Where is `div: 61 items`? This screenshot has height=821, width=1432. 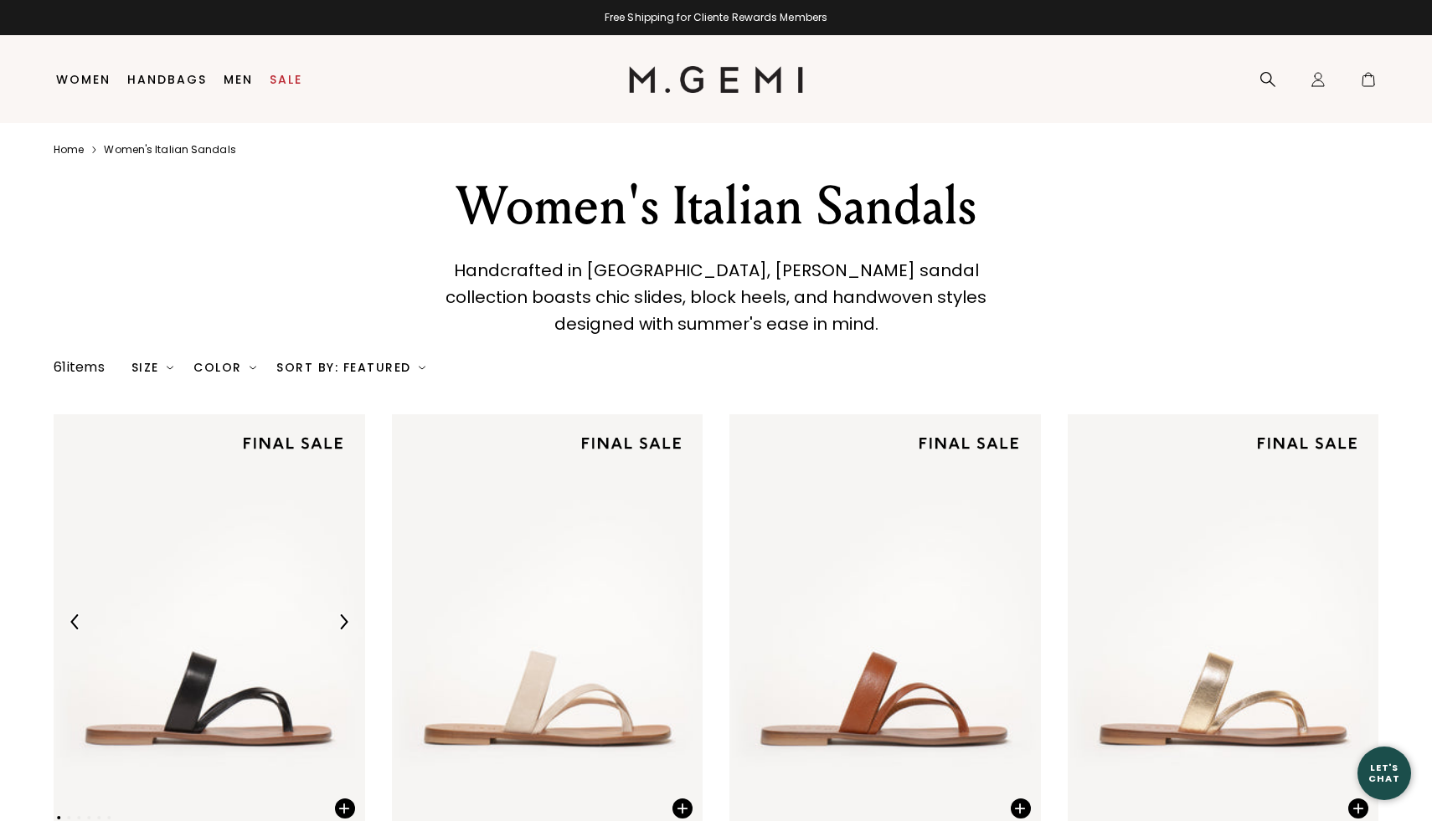
div: 61 items is located at coordinates (79, 368).